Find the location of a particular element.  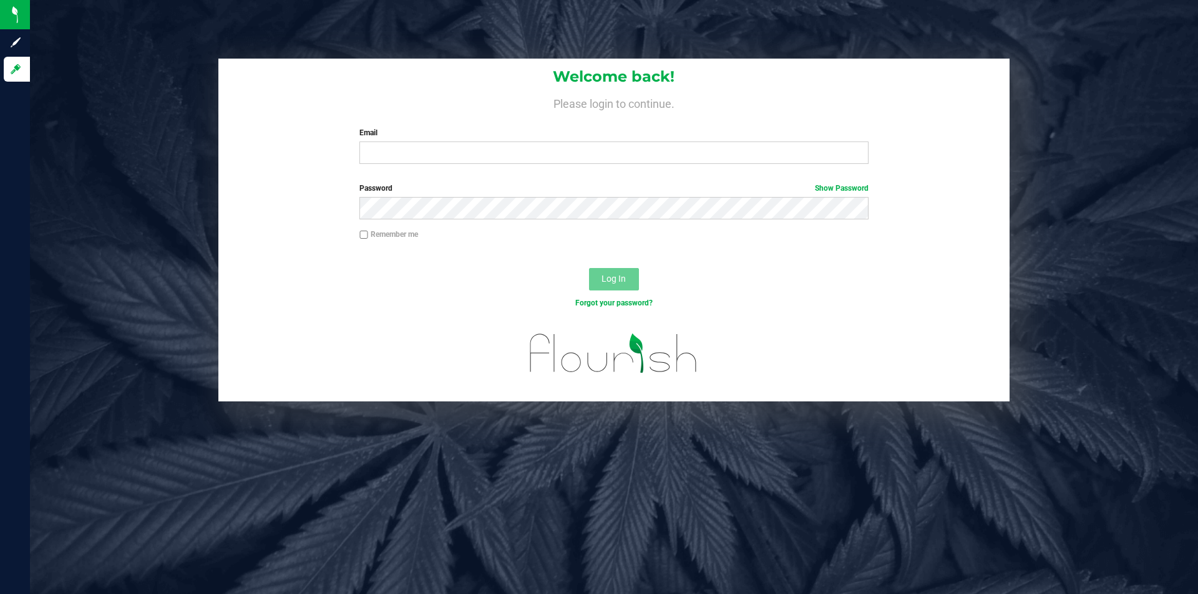

a: Forgot your password? is located at coordinates (614, 303).